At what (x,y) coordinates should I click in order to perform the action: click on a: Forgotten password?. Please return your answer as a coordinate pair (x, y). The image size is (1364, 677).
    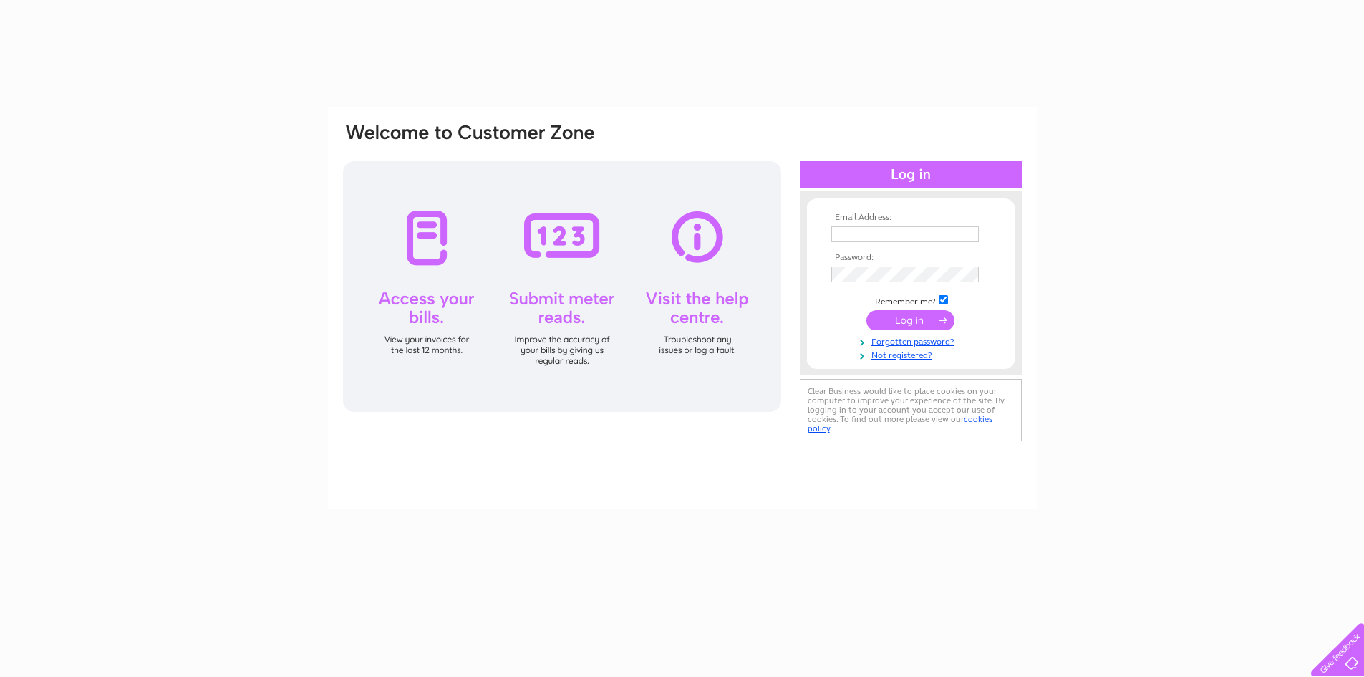
    Looking at the image, I should click on (912, 340).